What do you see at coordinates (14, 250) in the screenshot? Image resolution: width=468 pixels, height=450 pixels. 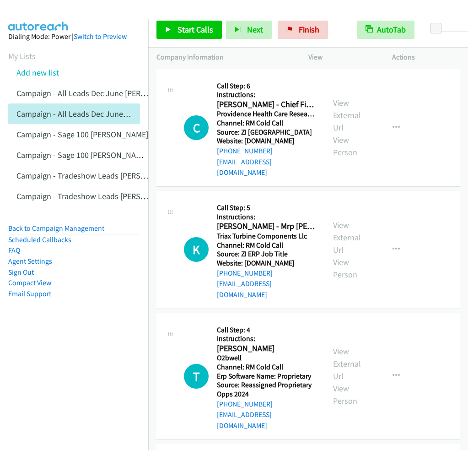 I see `a: FAQ` at bounding box center [14, 250].